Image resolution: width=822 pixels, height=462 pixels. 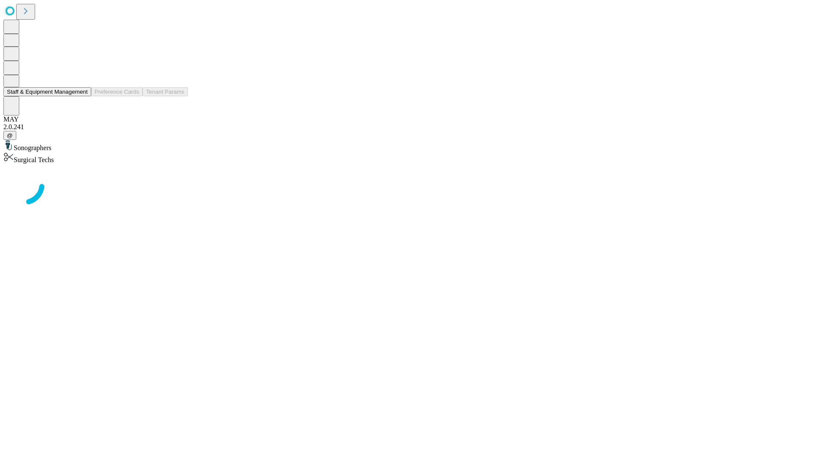 I want to click on div: MAY, so click(x=411, y=119).